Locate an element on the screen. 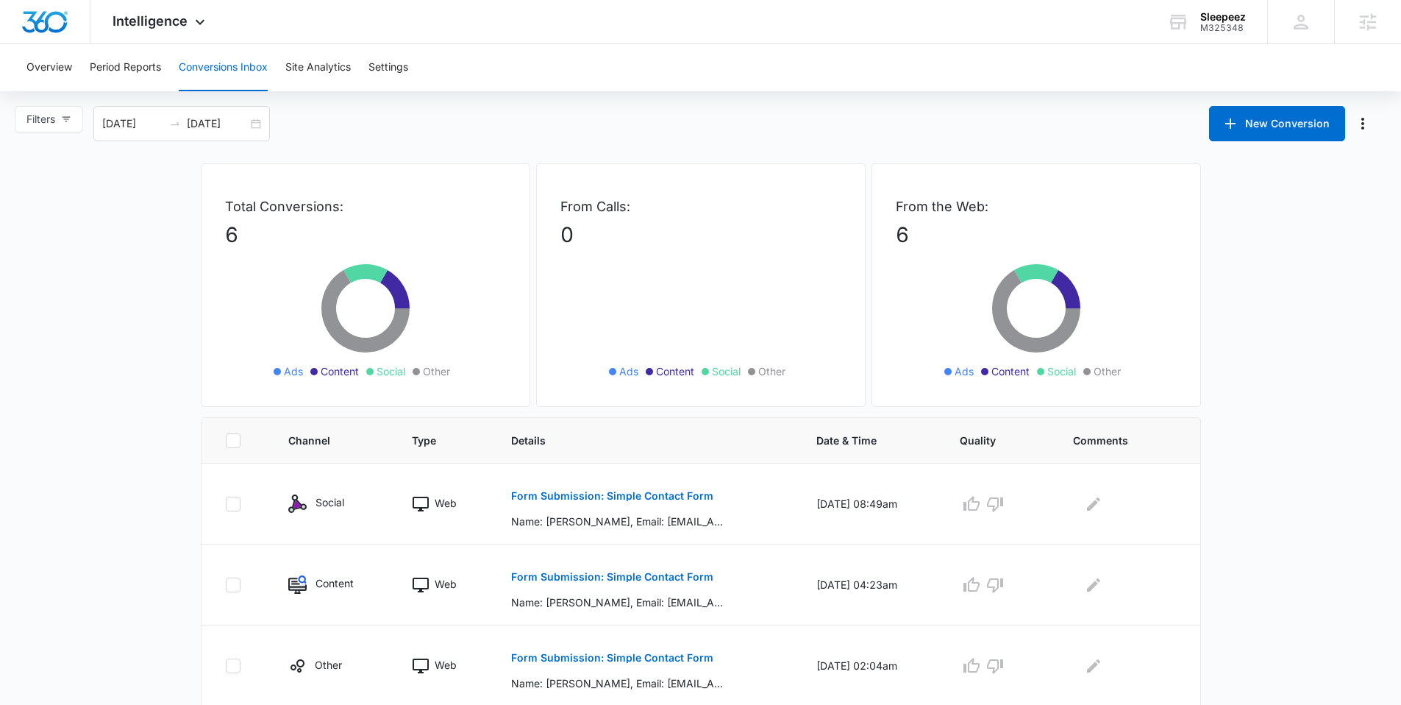 Image resolution: width=1401 pixels, height=705 pixels. span: Date & Time is located at coordinates (860, 440).